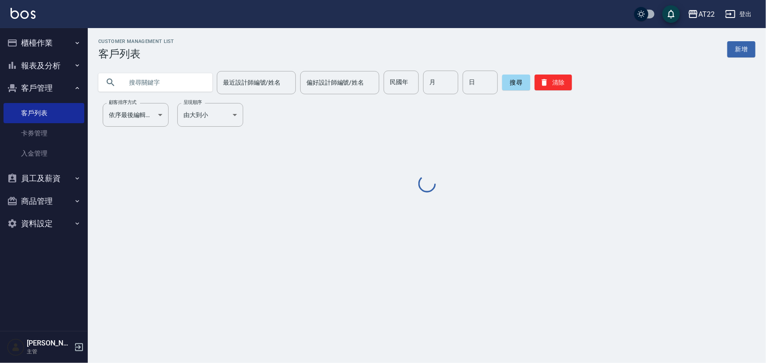  I want to click on a: 客戶列表, so click(44, 113).